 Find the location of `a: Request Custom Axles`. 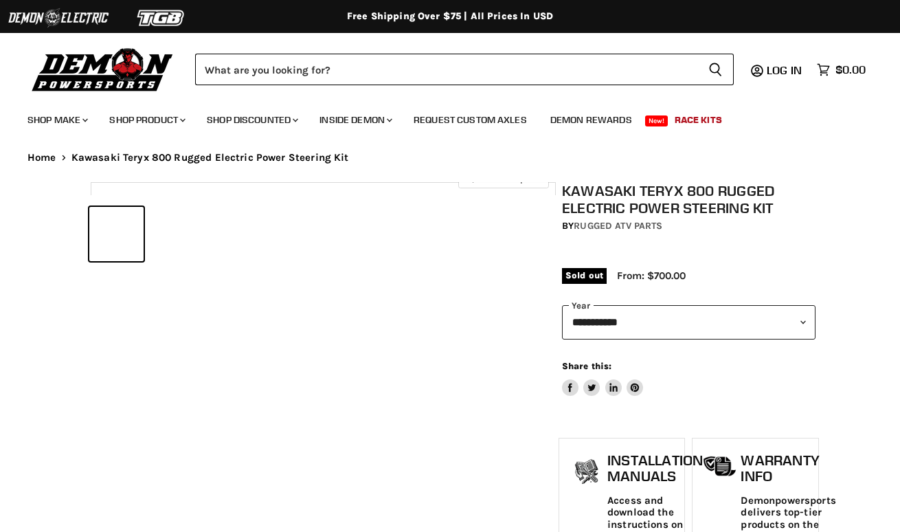

a: Request Custom Axles is located at coordinates (470, 120).